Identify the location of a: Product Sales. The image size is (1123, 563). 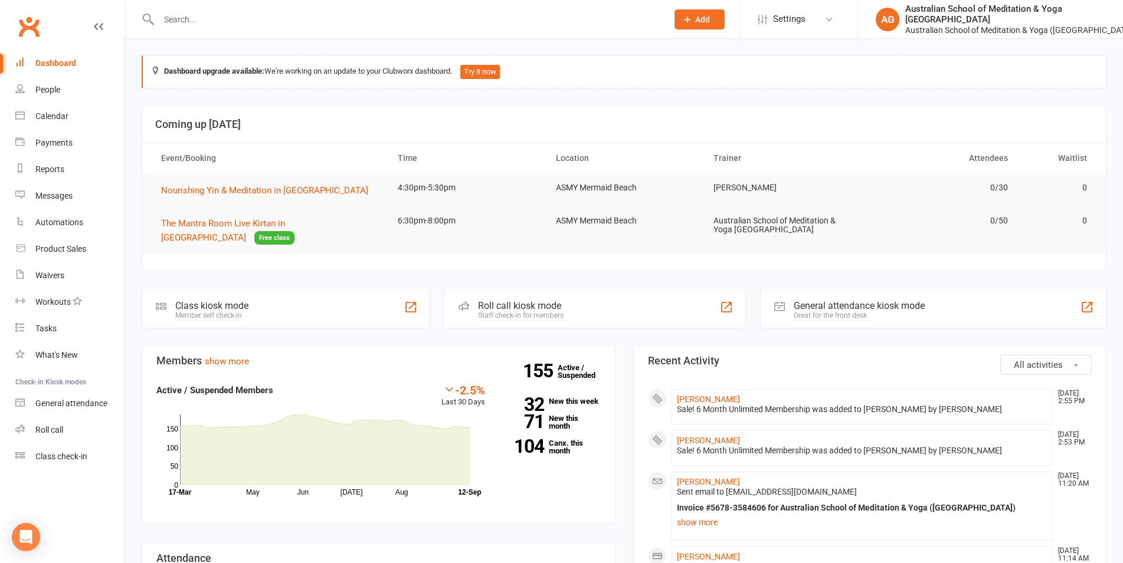
(70, 249).